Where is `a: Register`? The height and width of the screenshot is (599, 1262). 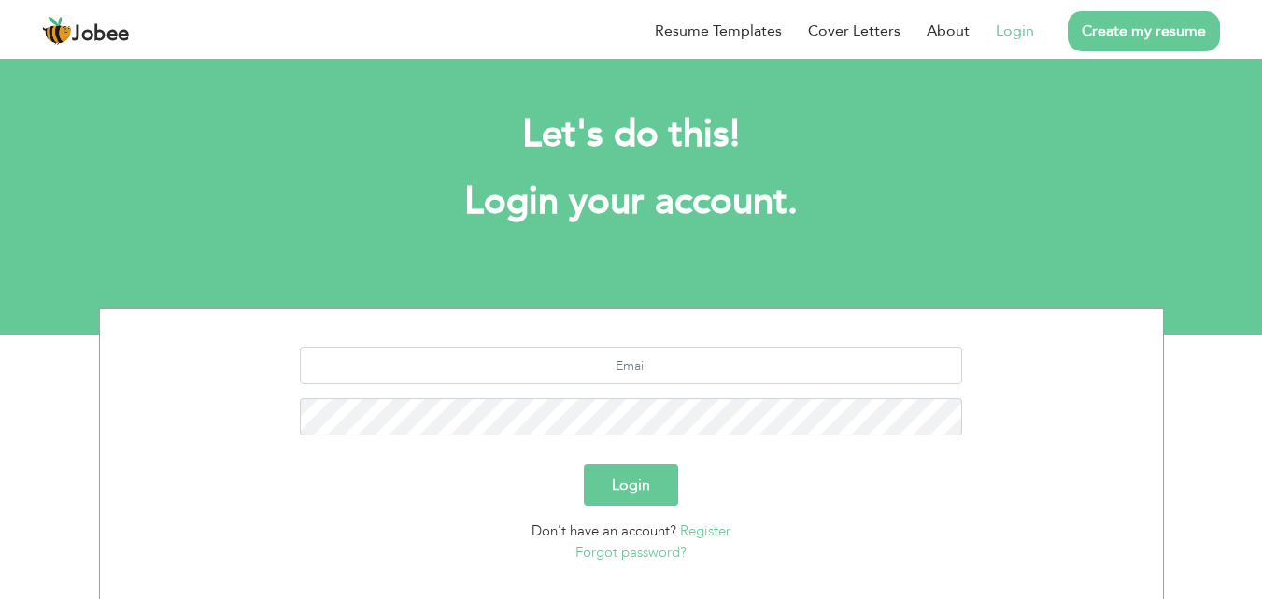 a: Register is located at coordinates (705, 531).